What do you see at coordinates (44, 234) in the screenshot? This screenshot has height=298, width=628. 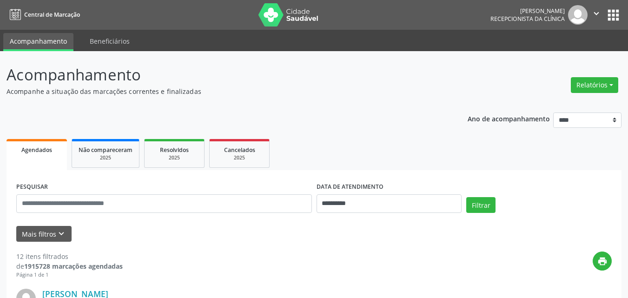 I see `button: Mais filtroskeyboard_arrow_down` at bounding box center [44, 234].